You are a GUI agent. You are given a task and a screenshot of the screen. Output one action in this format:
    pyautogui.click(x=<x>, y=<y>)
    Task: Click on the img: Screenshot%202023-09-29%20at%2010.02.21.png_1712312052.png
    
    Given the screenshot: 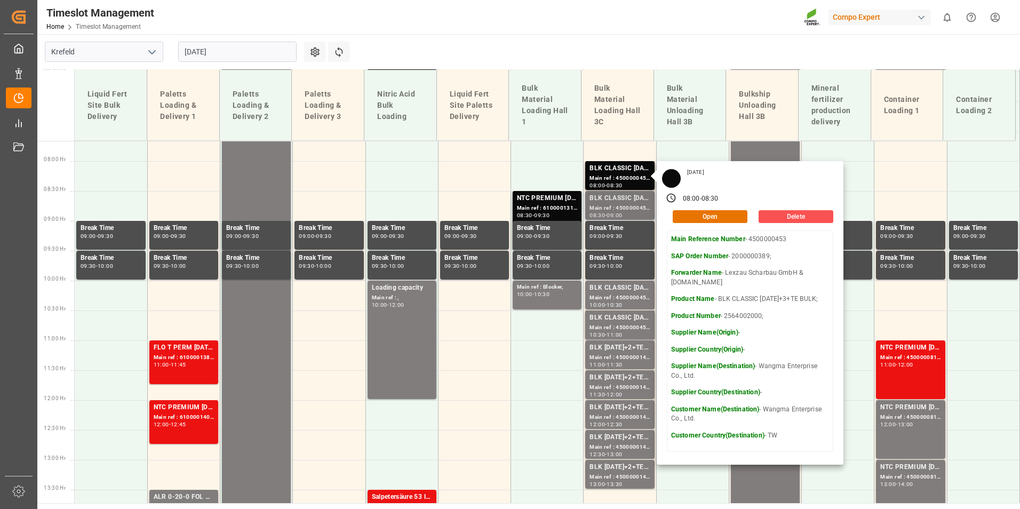 What is the action you would take?
    pyautogui.click(x=812, y=17)
    